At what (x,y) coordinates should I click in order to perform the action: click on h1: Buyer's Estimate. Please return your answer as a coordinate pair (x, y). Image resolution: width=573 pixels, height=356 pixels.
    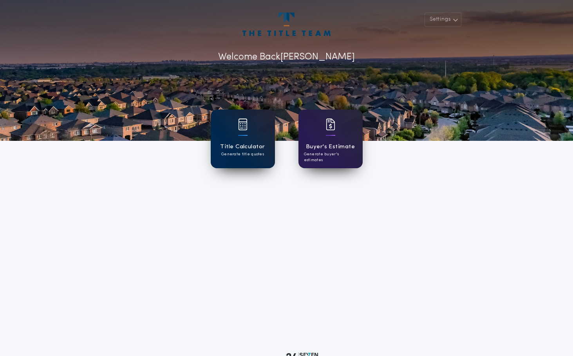
    Looking at the image, I should click on (330, 147).